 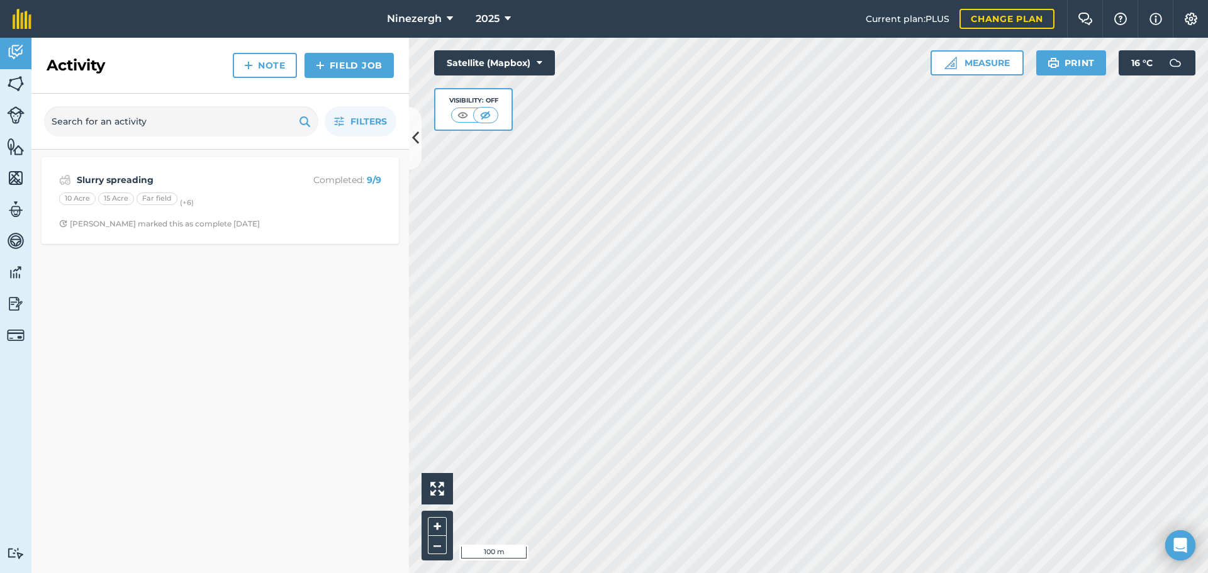 What do you see at coordinates (1071, 63) in the screenshot?
I see `button: Print` at bounding box center [1071, 63].